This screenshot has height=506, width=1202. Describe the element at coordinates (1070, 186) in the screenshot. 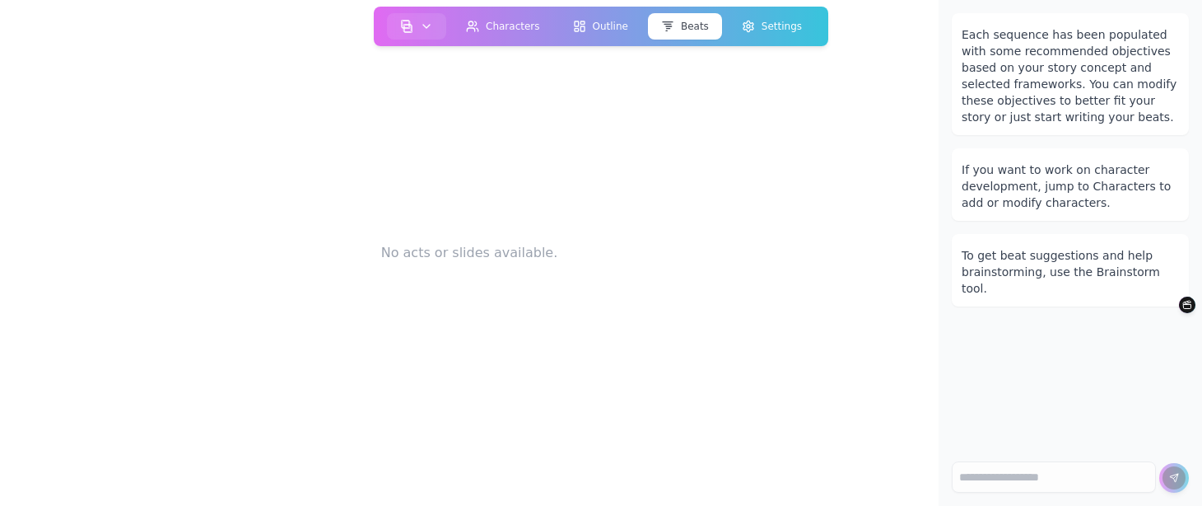

I see `div: If you want to work on character development, jump to Characters to add or modify characters.` at that location.